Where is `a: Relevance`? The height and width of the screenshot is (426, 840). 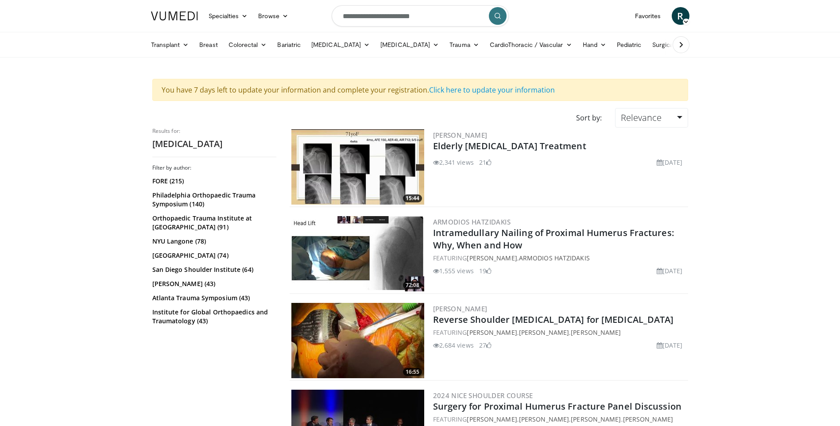 a: Relevance is located at coordinates (651, 118).